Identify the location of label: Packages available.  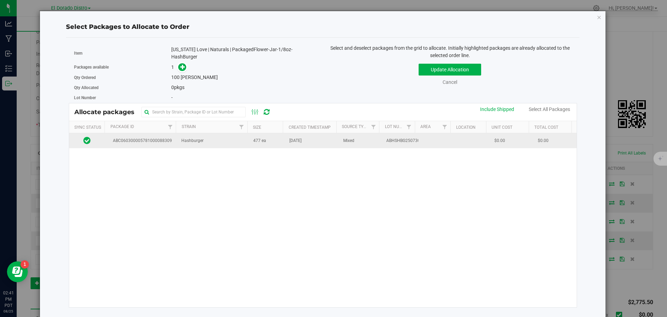
(123, 67).